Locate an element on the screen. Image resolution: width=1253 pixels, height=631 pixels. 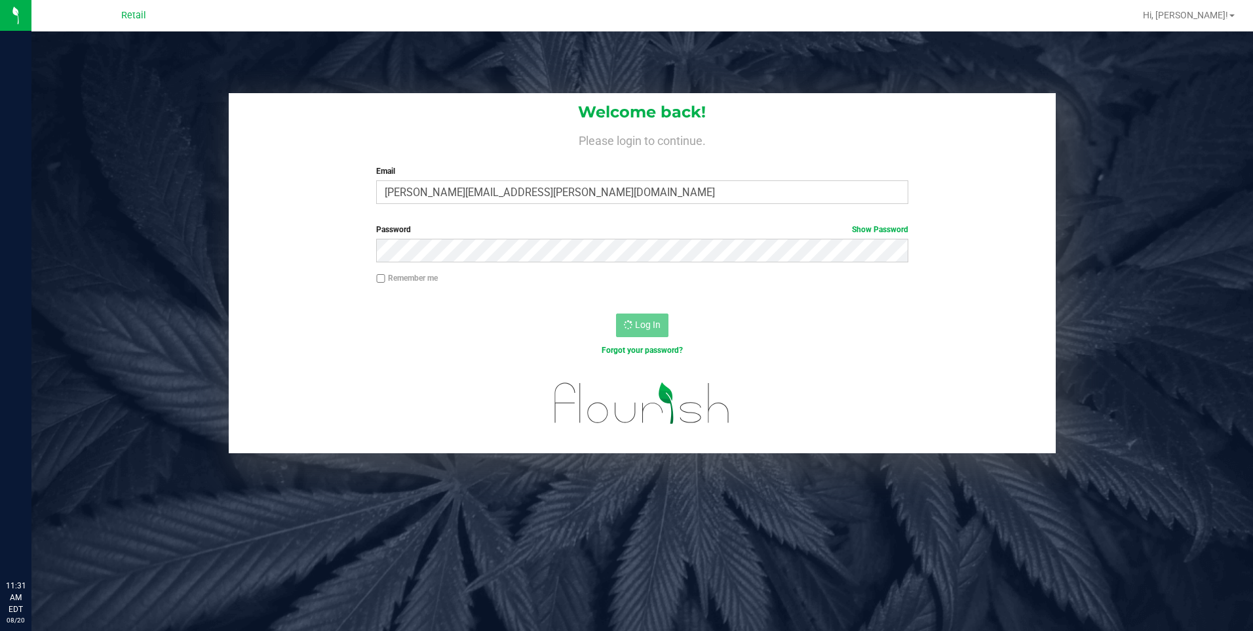
span: Log In is located at coordinates (648, 324).